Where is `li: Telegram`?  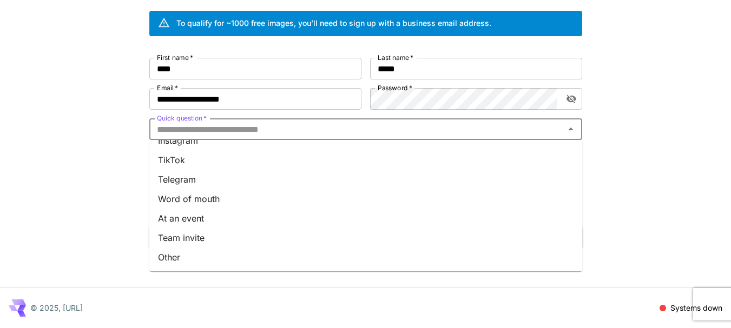
li: Telegram is located at coordinates (366, 180).